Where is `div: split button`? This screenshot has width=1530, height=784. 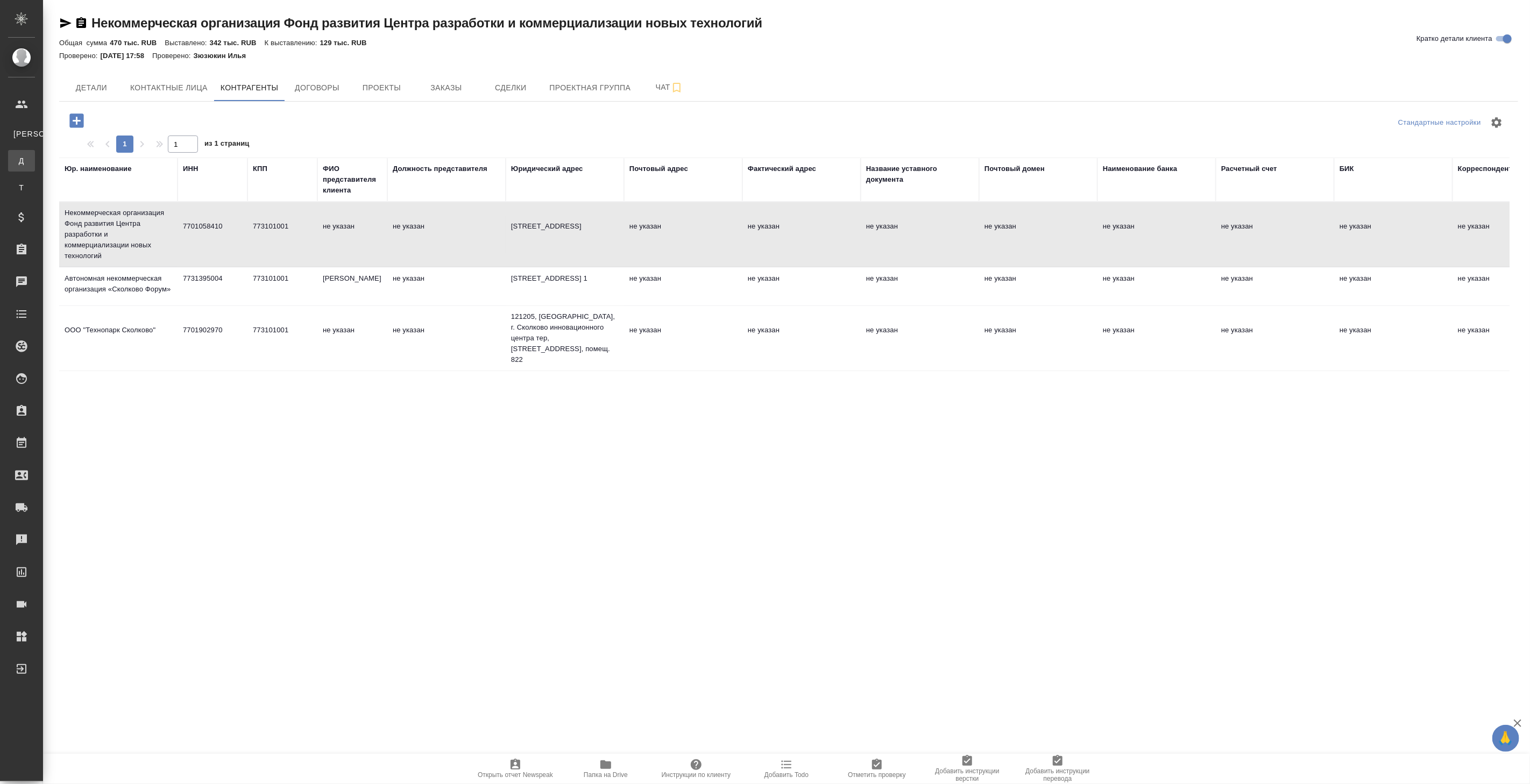 div: split button is located at coordinates (1440, 122).